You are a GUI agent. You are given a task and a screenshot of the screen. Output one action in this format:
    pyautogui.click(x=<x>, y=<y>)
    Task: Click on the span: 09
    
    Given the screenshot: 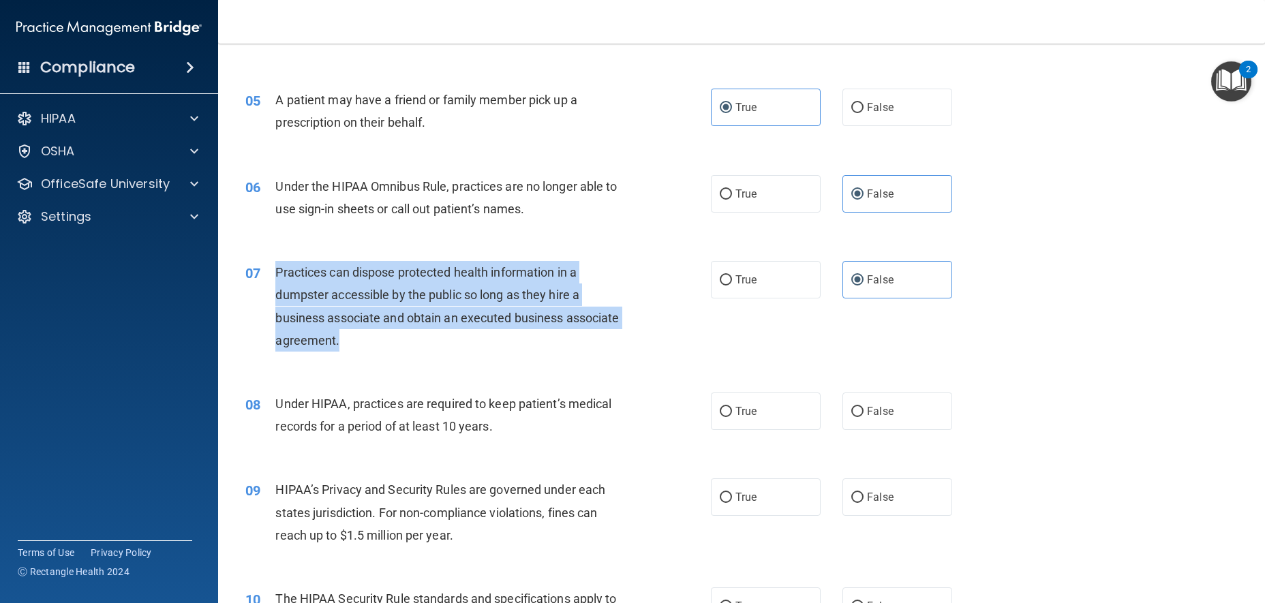 What is the action you would take?
    pyautogui.click(x=253, y=491)
    